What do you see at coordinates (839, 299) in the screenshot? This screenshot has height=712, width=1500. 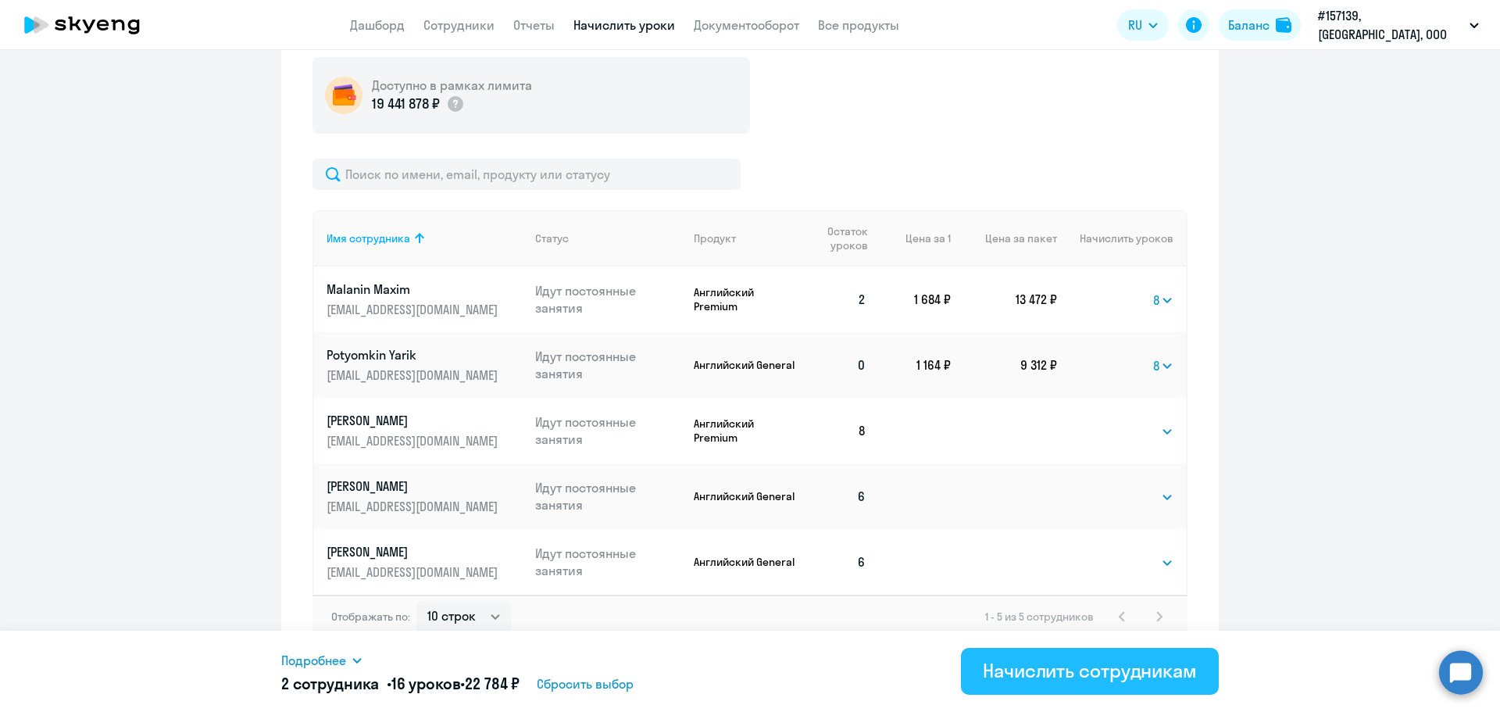 I see `td: 2` at bounding box center [839, 299].